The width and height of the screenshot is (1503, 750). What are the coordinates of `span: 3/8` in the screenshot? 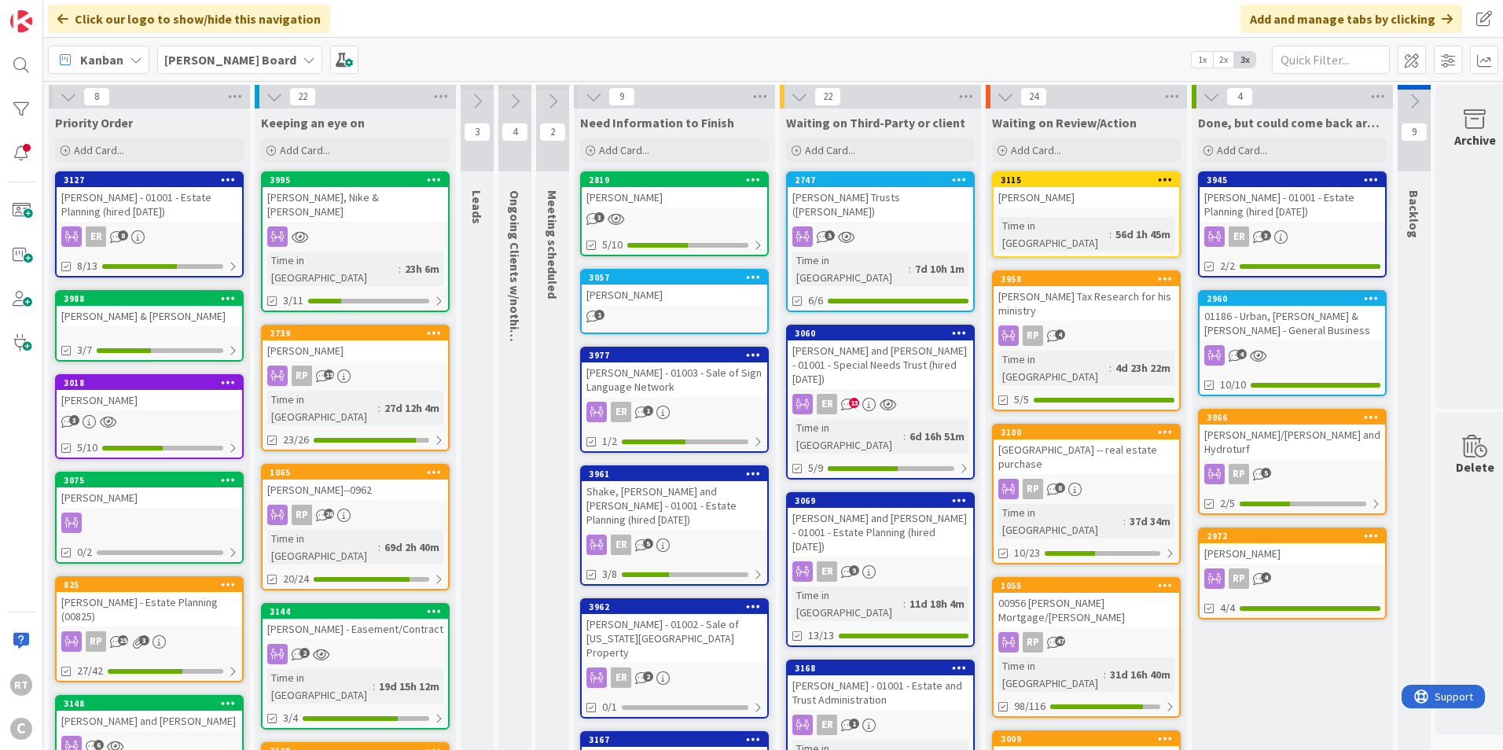 It's located at (609, 574).